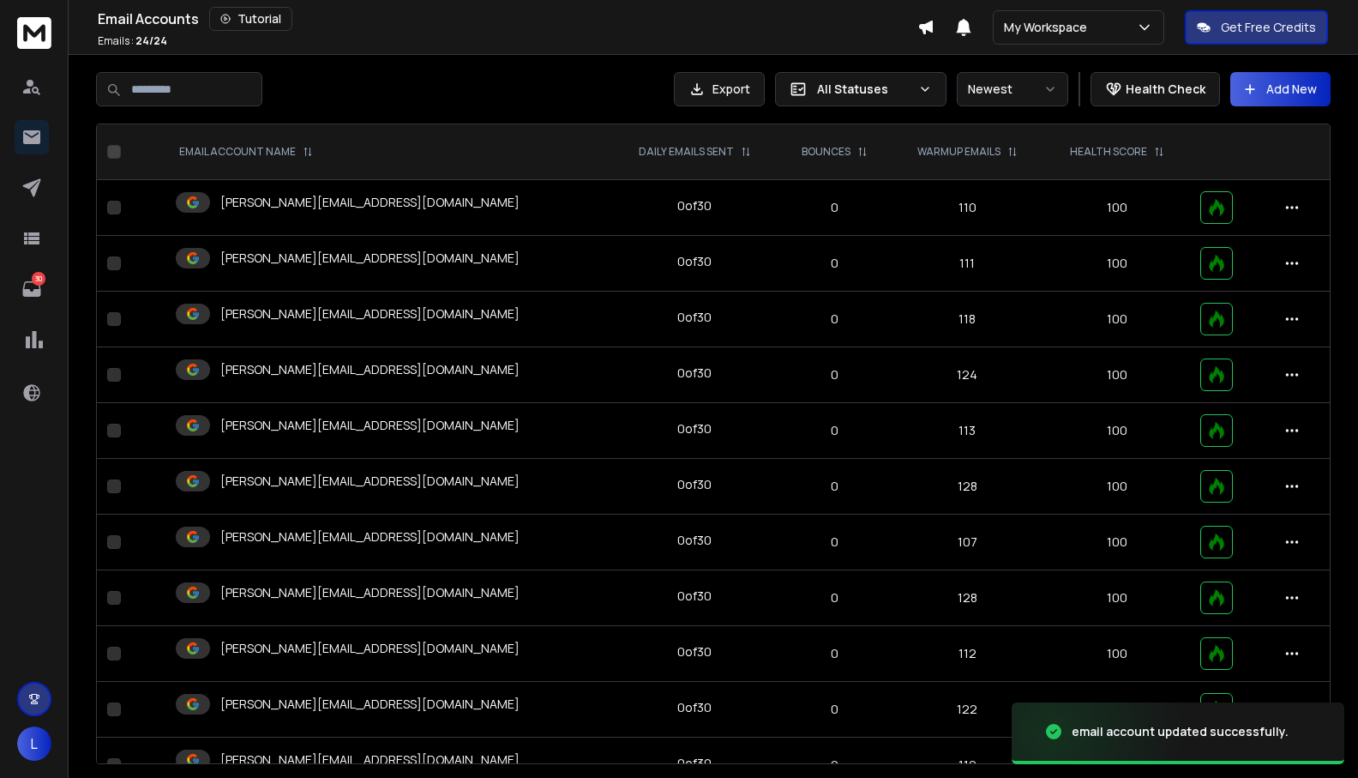 The width and height of the screenshot is (1358, 778). What do you see at coordinates (508, 19) in the screenshot?
I see `div: Email Accounts` at bounding box center [508, 19].